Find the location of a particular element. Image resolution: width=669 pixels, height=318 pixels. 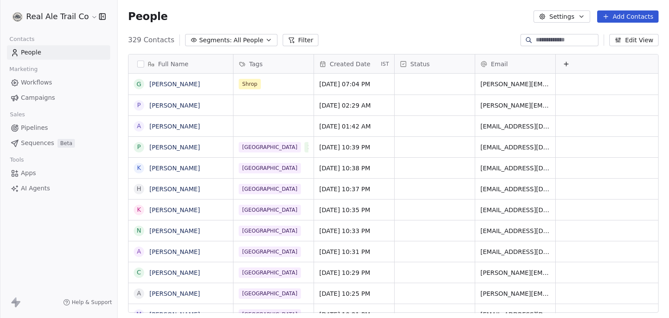

span: Contacts is located at coordinates (22, 39).